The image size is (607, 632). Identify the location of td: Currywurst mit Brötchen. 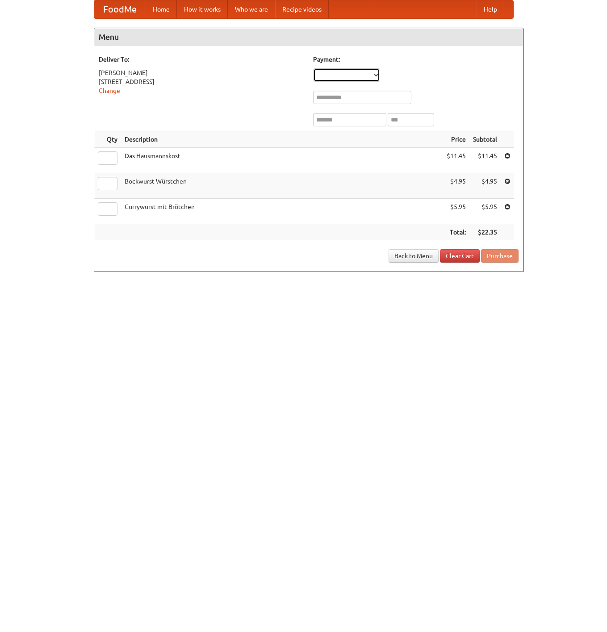
(282, 211).